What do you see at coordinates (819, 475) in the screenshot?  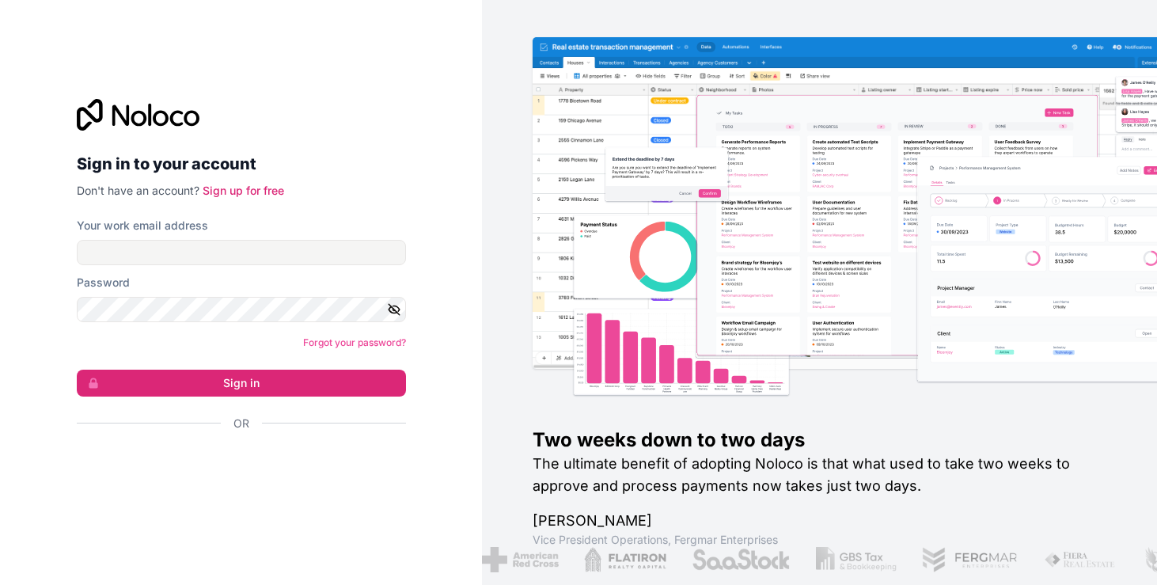 I see `h2: The ultimate benefit of adopting Noloco is that what used to take two weeks to approve and proces...` at bounding box center [819, 475].